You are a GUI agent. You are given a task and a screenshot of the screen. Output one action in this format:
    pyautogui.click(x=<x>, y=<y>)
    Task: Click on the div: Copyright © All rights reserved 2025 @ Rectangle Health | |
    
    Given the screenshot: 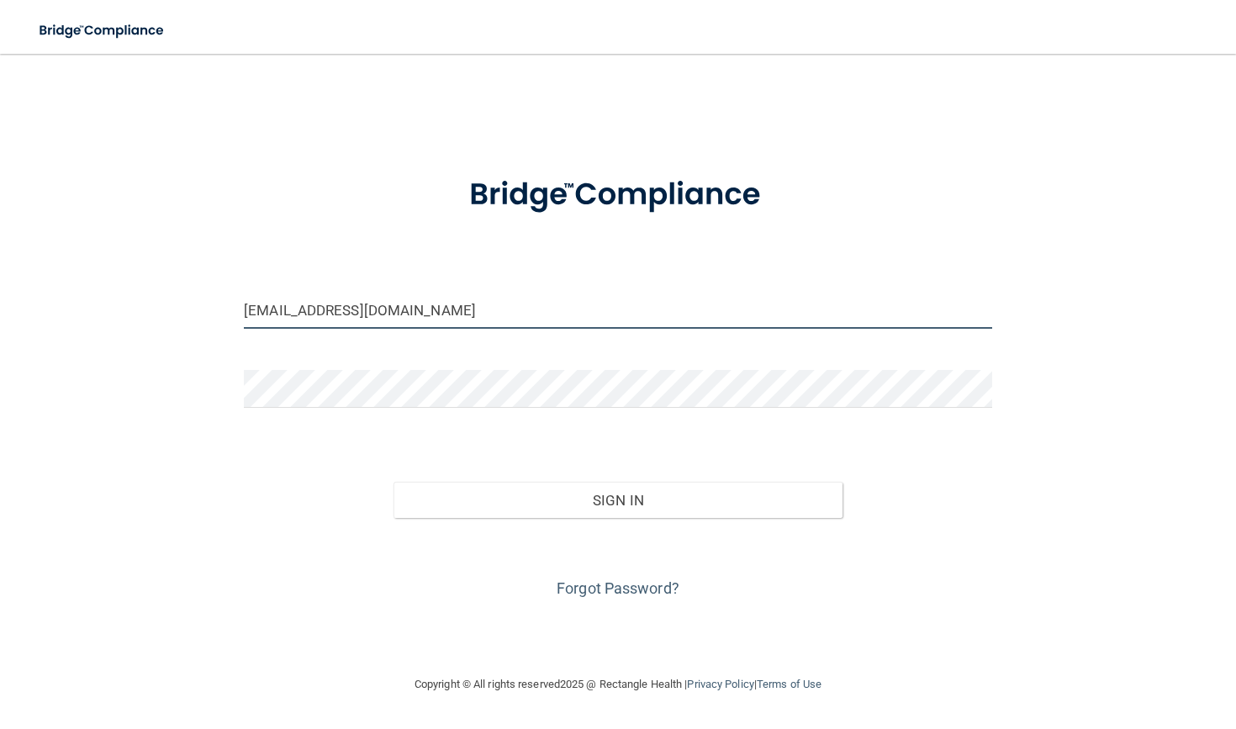 What is the action you would take?
    pyautogui.click(x=618, y=685)
    